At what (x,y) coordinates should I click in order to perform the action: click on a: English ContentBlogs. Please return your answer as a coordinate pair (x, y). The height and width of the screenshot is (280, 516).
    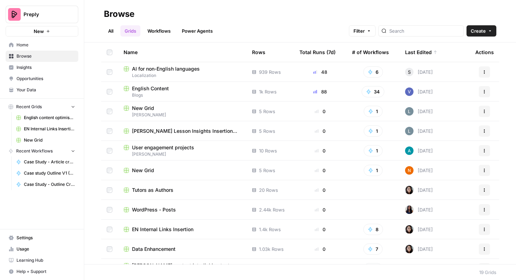
    Looking at the image, I should click on (182, 92).